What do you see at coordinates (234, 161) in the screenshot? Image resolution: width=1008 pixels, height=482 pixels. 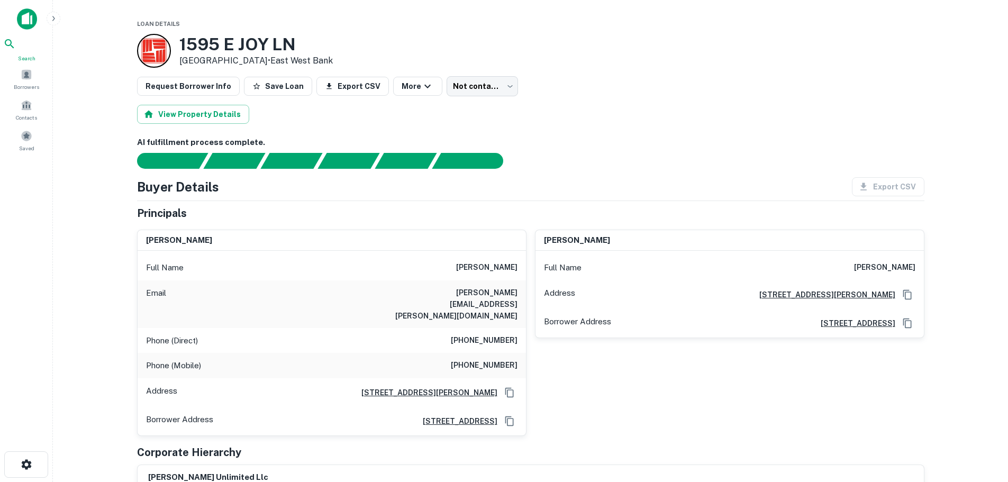 I see `div: Your request is received and processing...` at bounding box center [234, 161].